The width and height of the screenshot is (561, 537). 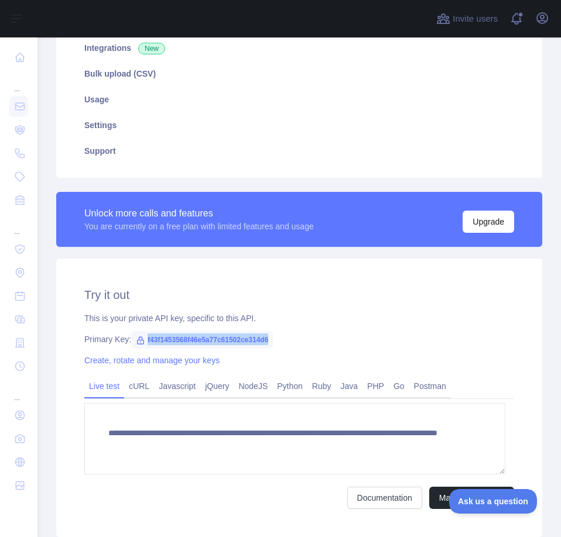 What do you see at coordinates (375, 386) in the screenshot?
I see `a: PHP` at bounding box center [375, 386].